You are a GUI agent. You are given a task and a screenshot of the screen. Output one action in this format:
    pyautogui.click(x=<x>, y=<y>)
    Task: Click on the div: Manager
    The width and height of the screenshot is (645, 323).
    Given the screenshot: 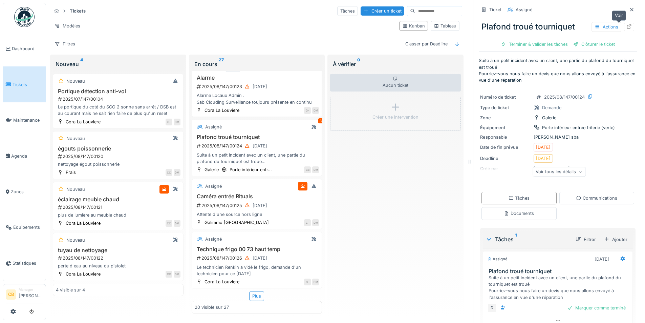 What is the action you would take?
    pyautogui.click(x=31, y=289)
    